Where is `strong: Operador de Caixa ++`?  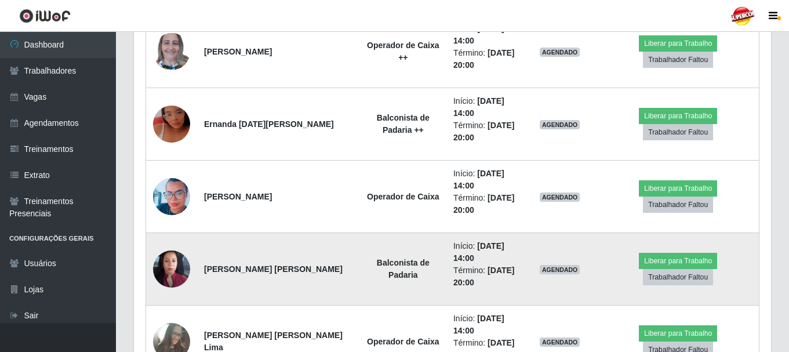 strong: Operador de Caixa ++ is located at coordinates (403, 51).